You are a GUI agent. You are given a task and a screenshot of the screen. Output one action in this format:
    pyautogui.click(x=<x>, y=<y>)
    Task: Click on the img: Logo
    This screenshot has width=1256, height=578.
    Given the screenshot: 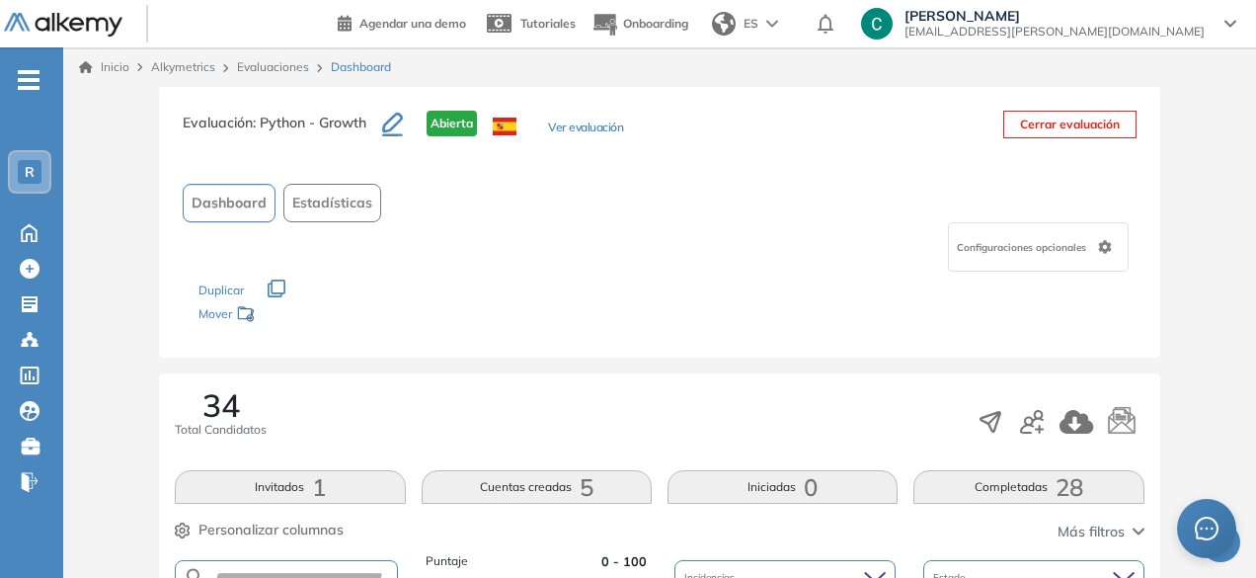 What is the action you would take?
    pyautogui.click(x=63, y=25)
    